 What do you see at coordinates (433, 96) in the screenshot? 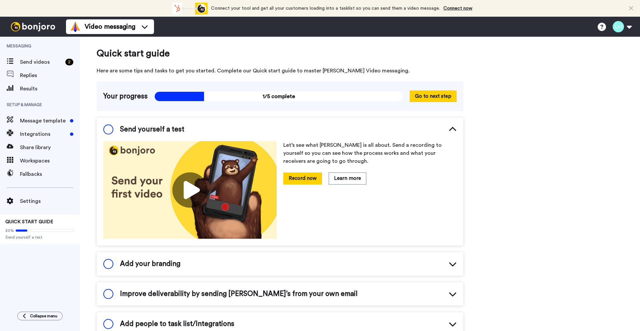
I see `button: Go to next step` at bounding box center [433, 96].